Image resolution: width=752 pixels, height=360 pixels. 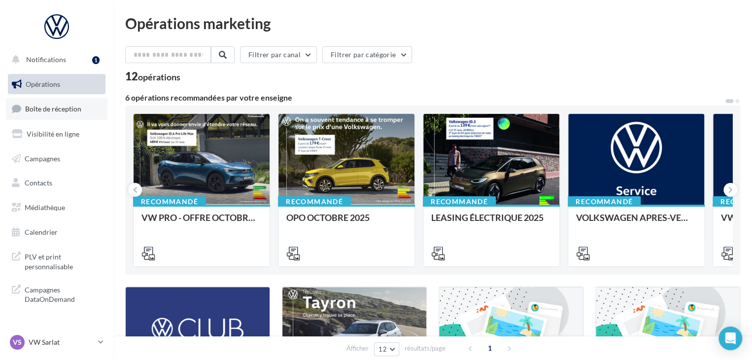 I want to click on span: VS, so click(x=17, y=342).